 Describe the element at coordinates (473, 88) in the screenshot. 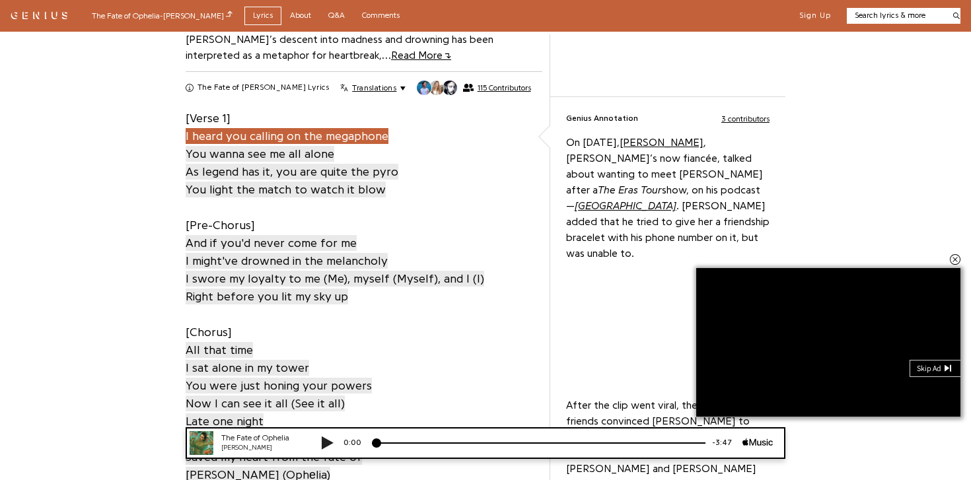

I see `button: 115 Contributors` at that location.